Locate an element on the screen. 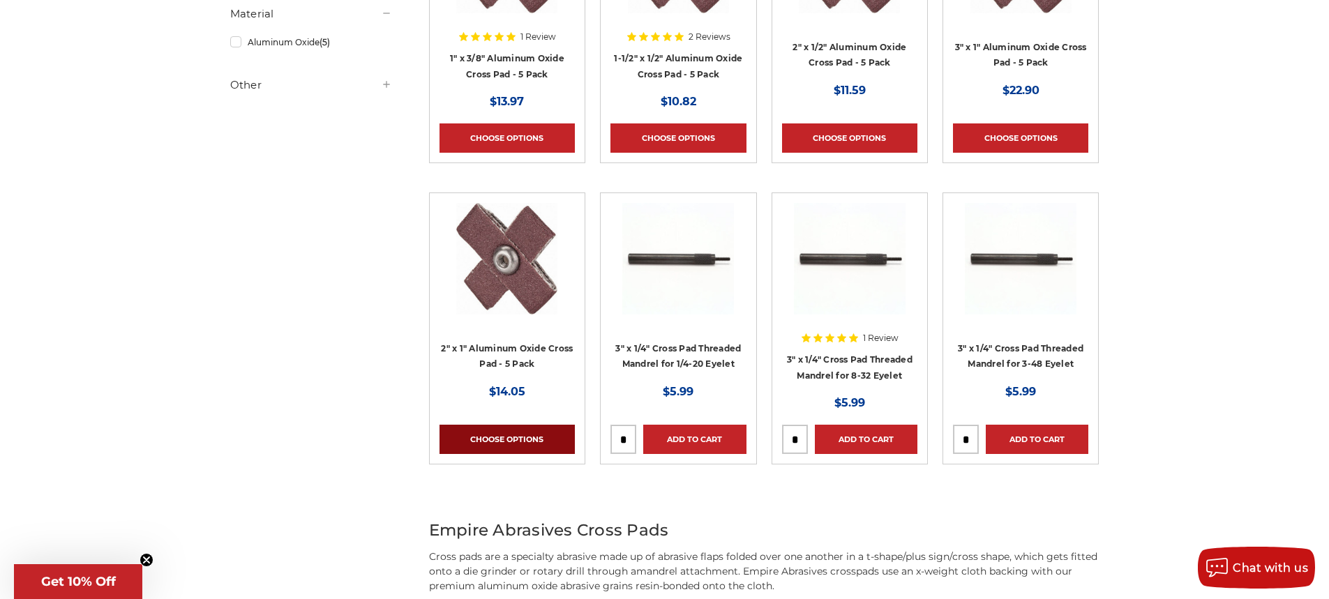 This screenshot has height=599, width=1329. a: Abrasive Cross Pad is located at coordinates (507, 271).